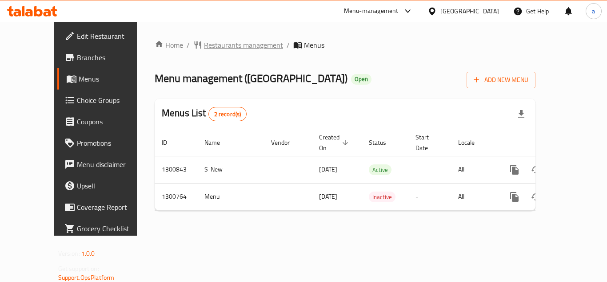  I want to click on a: Promotions, so click(106, 143).